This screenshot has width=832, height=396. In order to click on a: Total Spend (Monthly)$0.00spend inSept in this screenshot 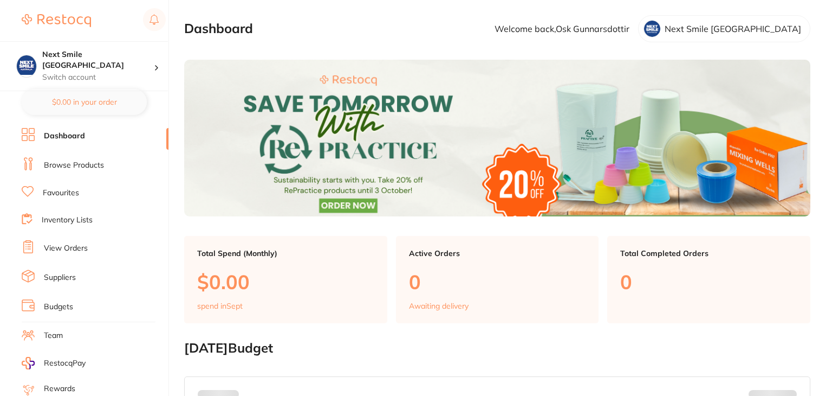, I will do `click(286, 280)`.